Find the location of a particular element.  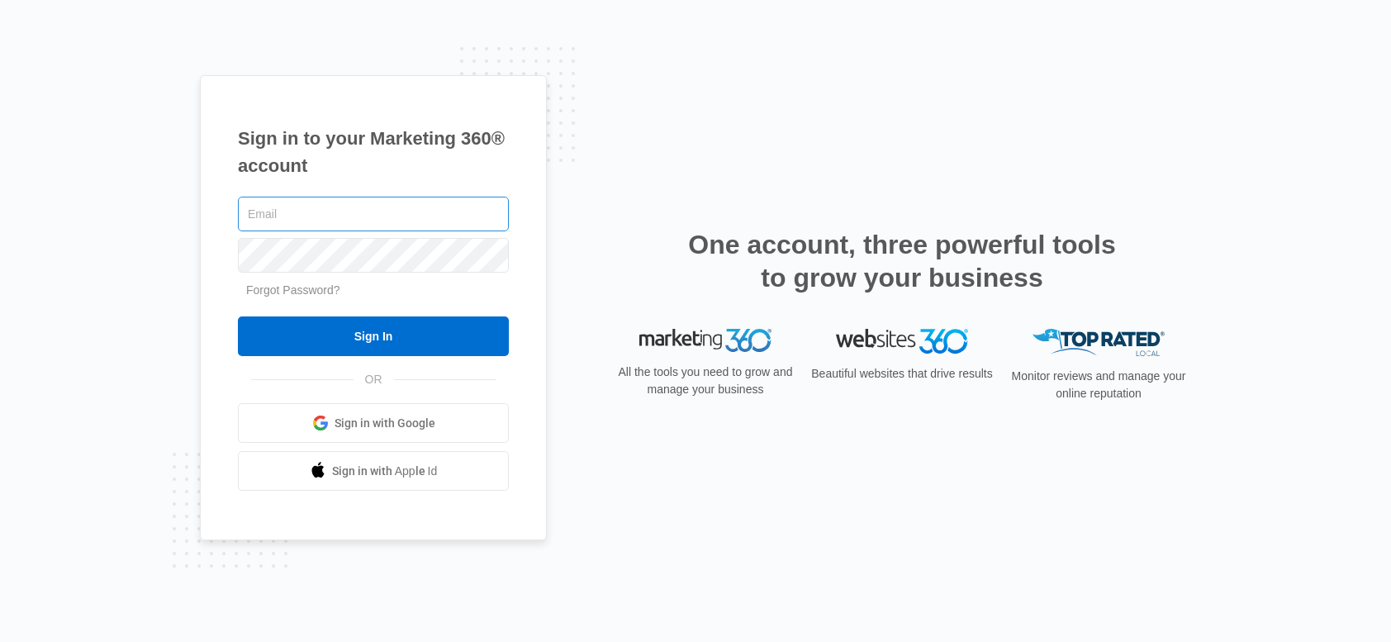

img: Top Rated Local is located at coordinates (1099, 342).